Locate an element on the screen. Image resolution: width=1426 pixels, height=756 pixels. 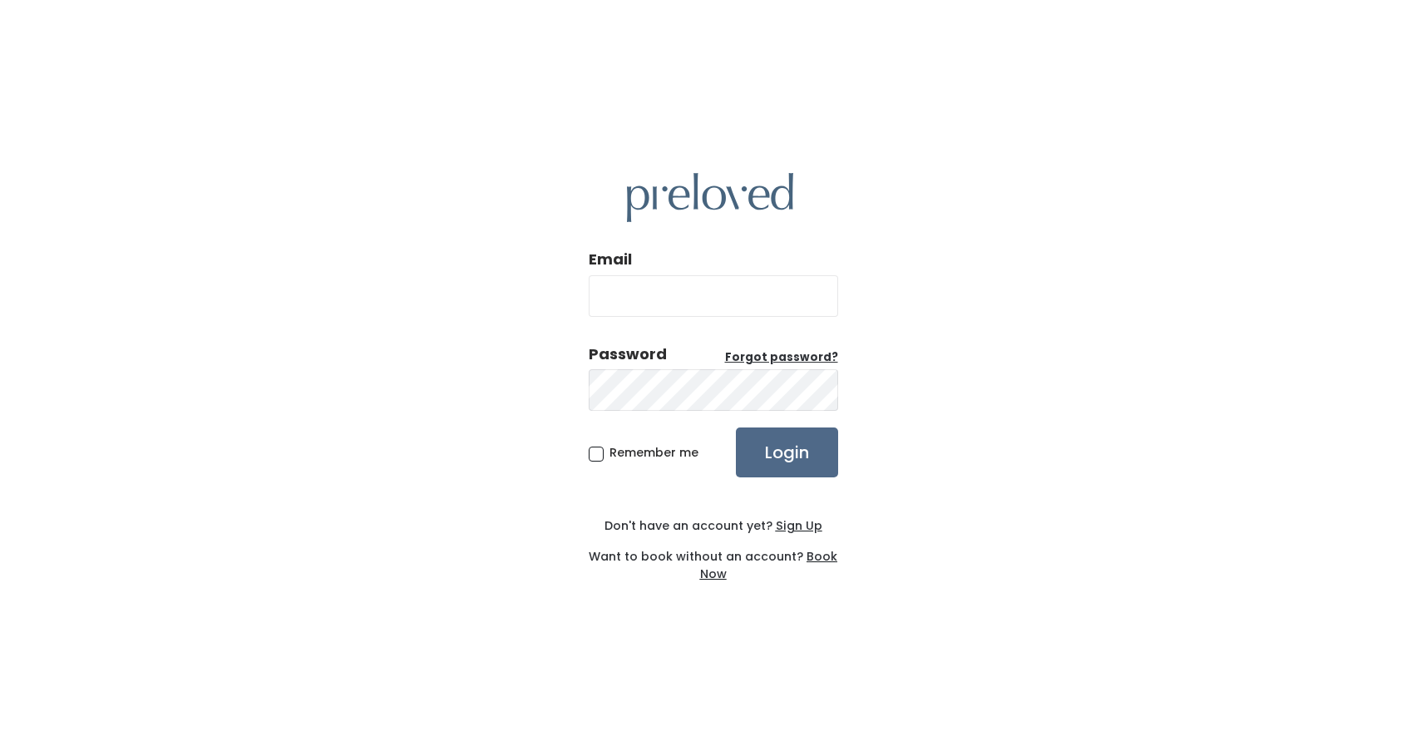
label: Email is located at coordinates (610, 259).